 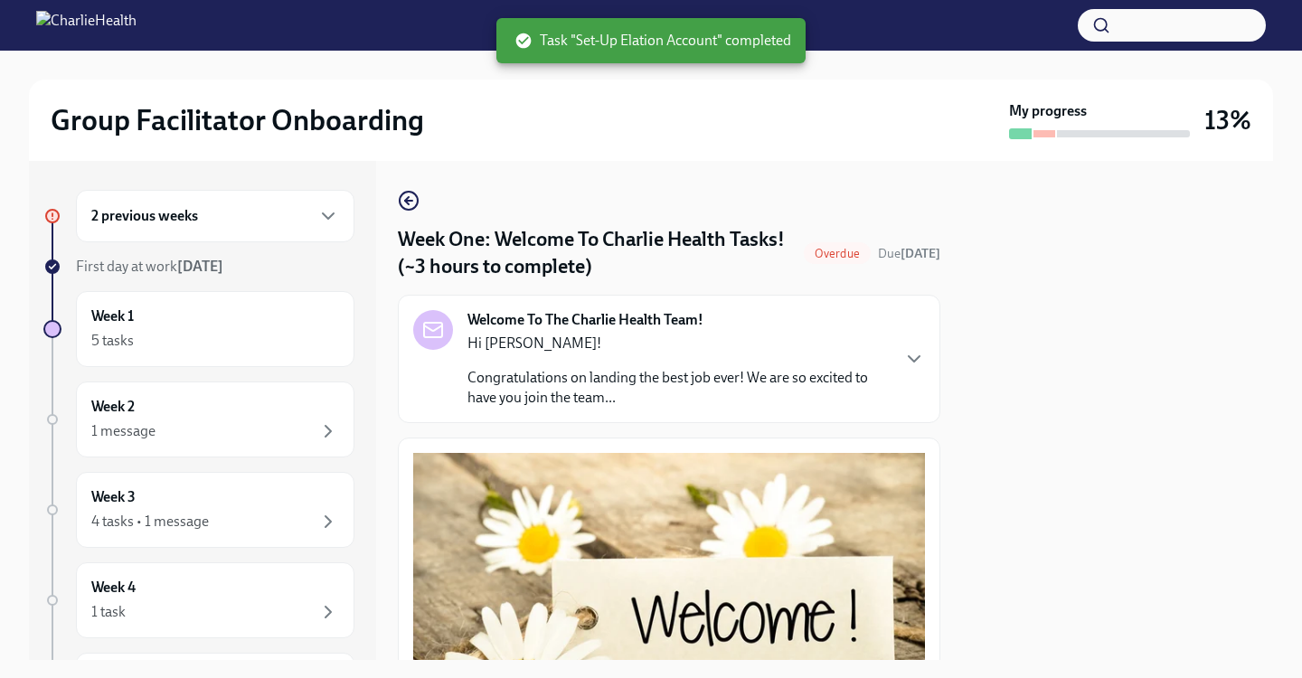 I want to click on div: 4 tasks • 1 message, so click(x=150, y=522).